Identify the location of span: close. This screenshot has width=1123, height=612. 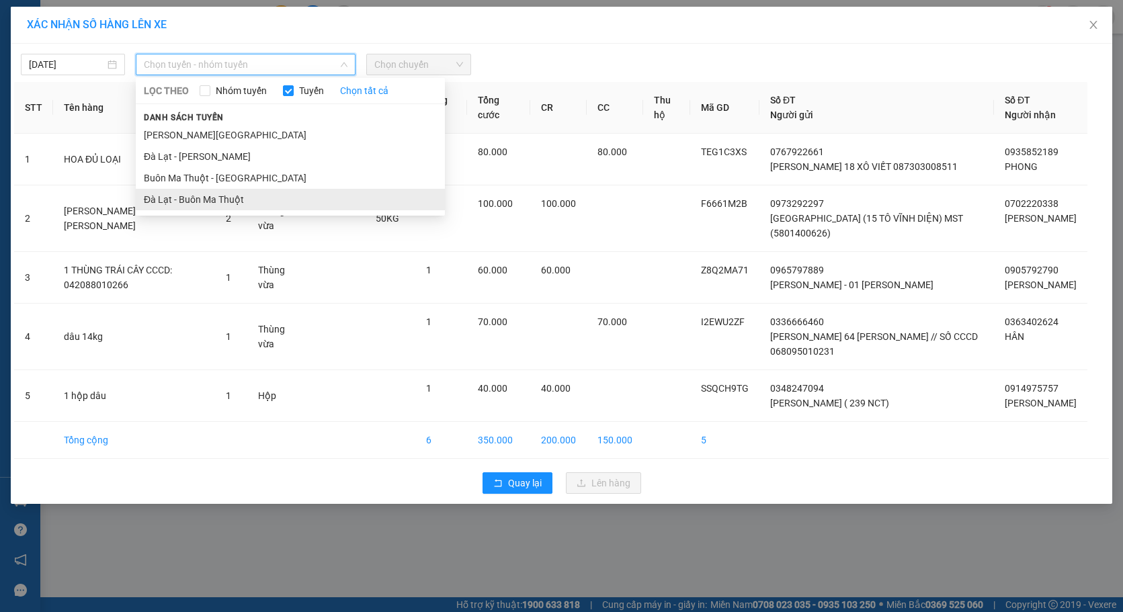
(1093, 25).